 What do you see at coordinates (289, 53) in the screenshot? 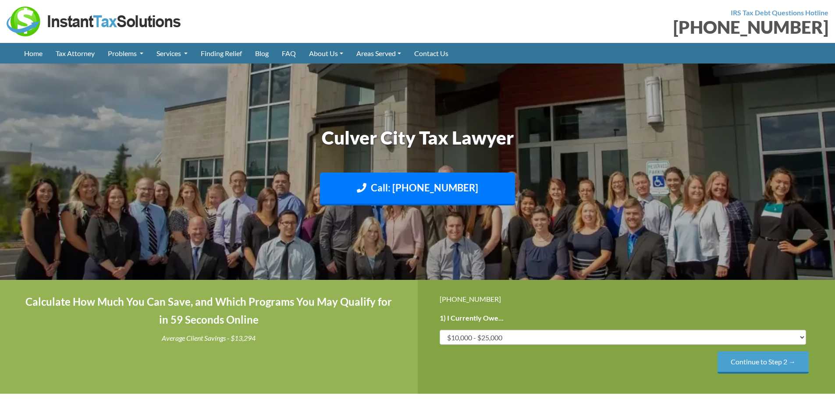
I see `a: FAQ` at bounding box center [289, 53].